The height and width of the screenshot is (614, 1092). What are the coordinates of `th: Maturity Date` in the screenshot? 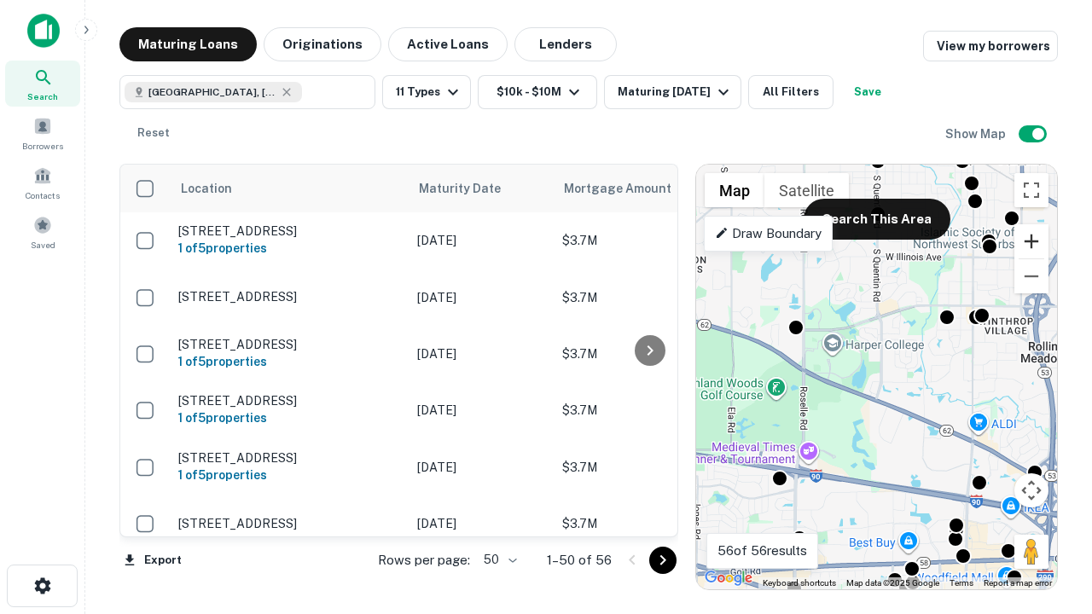 It's located at (481, 189).